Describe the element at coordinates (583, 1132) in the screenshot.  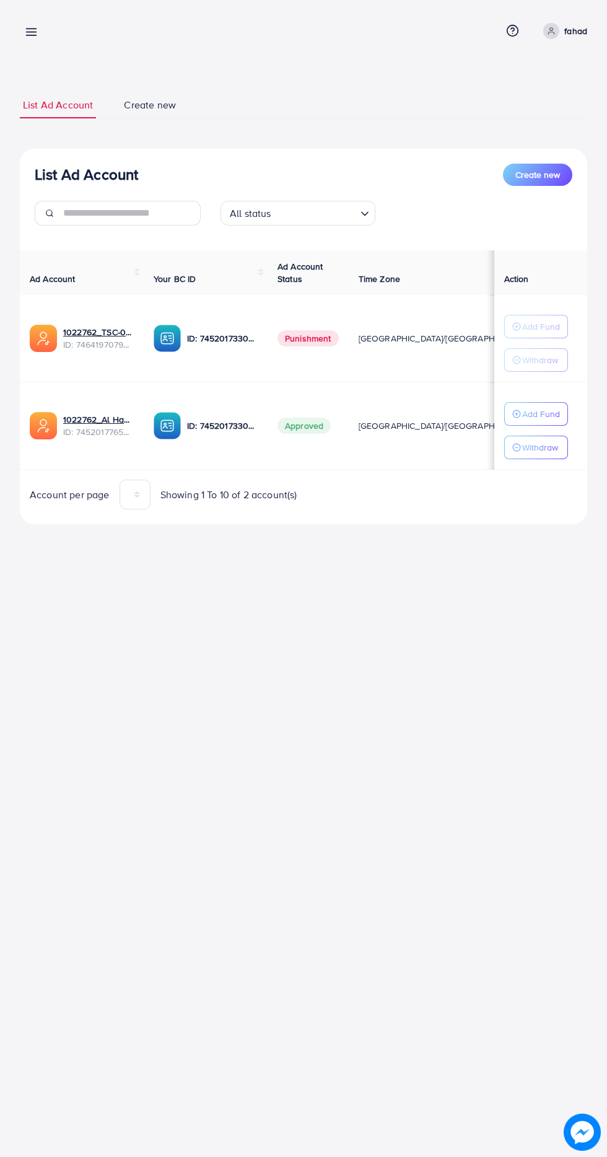
I see `img: image` at that location.